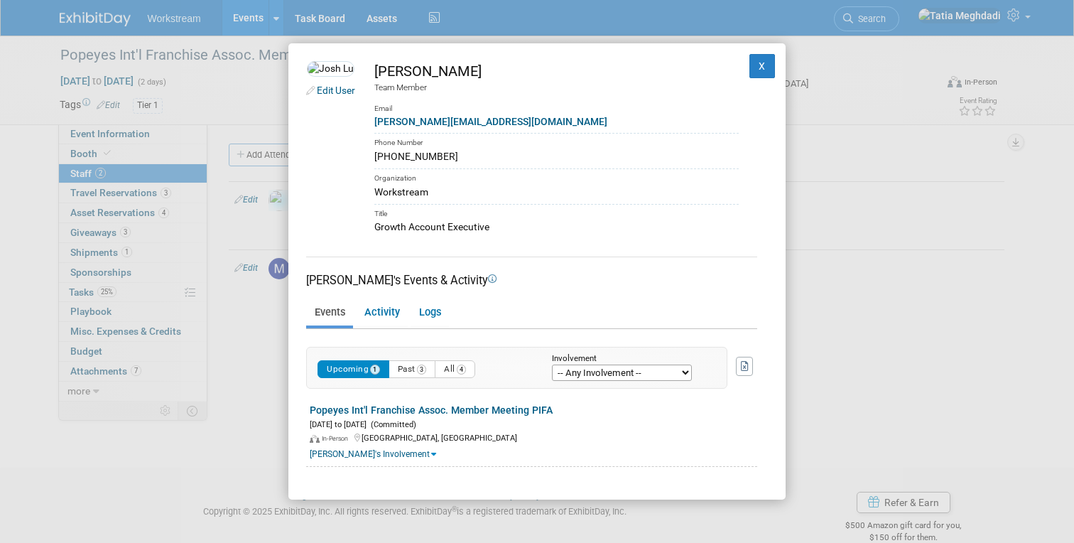 The height and width of the screenshot is (543, 1074). I want to click on div: Involvement, so click(629, 359).